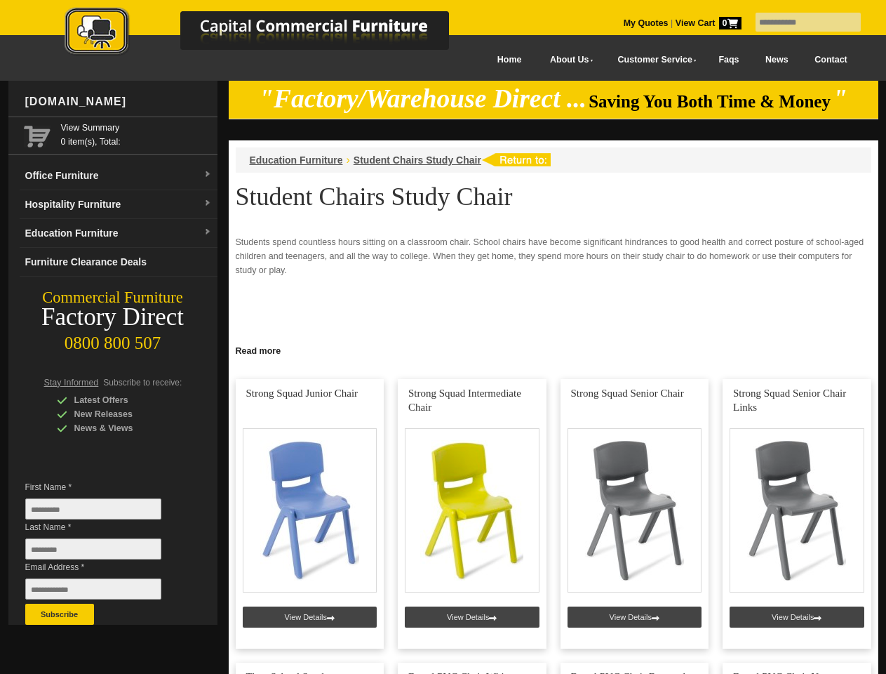 The width and height of the screenshot is (886, 674). I want to click on a: Hospitality Furnituredropdown, so click(119, 204).